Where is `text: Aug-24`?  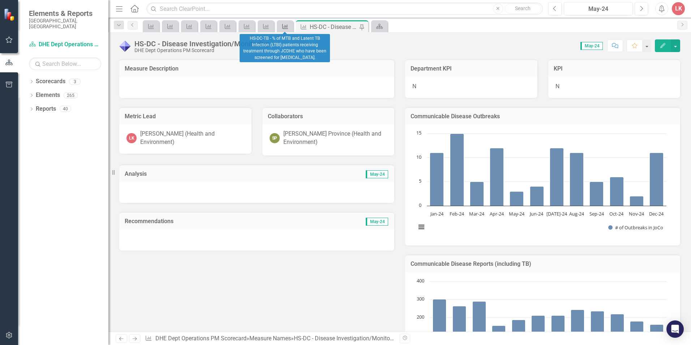 text: Aug-24 is located at coordinates (577, 214).